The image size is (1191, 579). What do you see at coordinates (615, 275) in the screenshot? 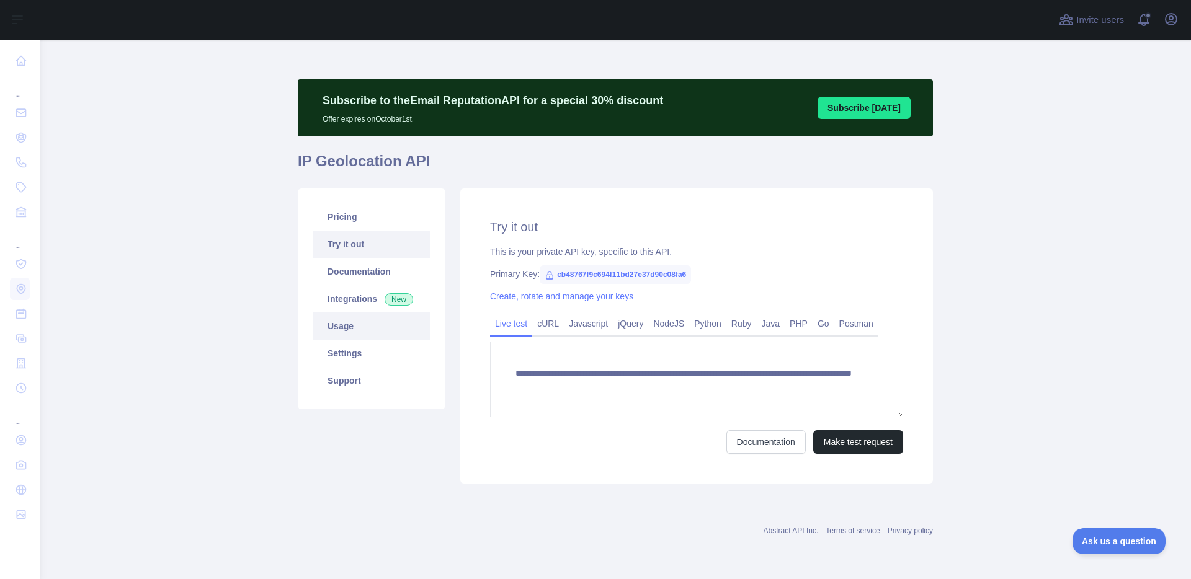
I see `span: cb48767f9c694f11bd27e37d90c08fa6` at bounding box center [615, 275].